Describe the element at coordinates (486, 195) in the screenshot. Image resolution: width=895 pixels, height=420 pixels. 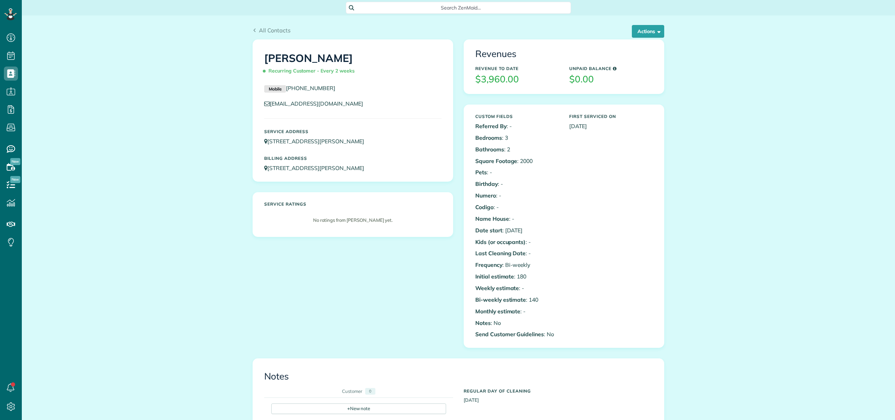
I see `b: Numero` at that location.